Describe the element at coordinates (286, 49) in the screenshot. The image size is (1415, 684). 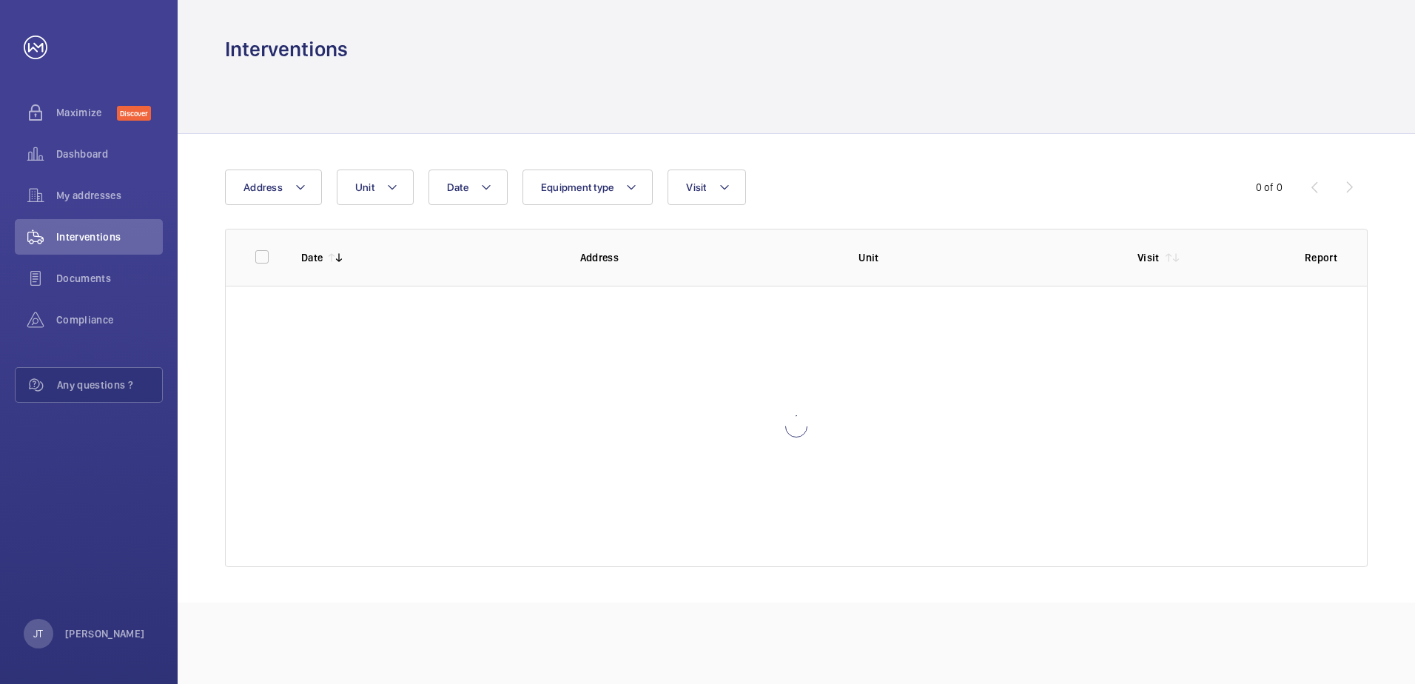
I see `h1: Interventions` at that location.